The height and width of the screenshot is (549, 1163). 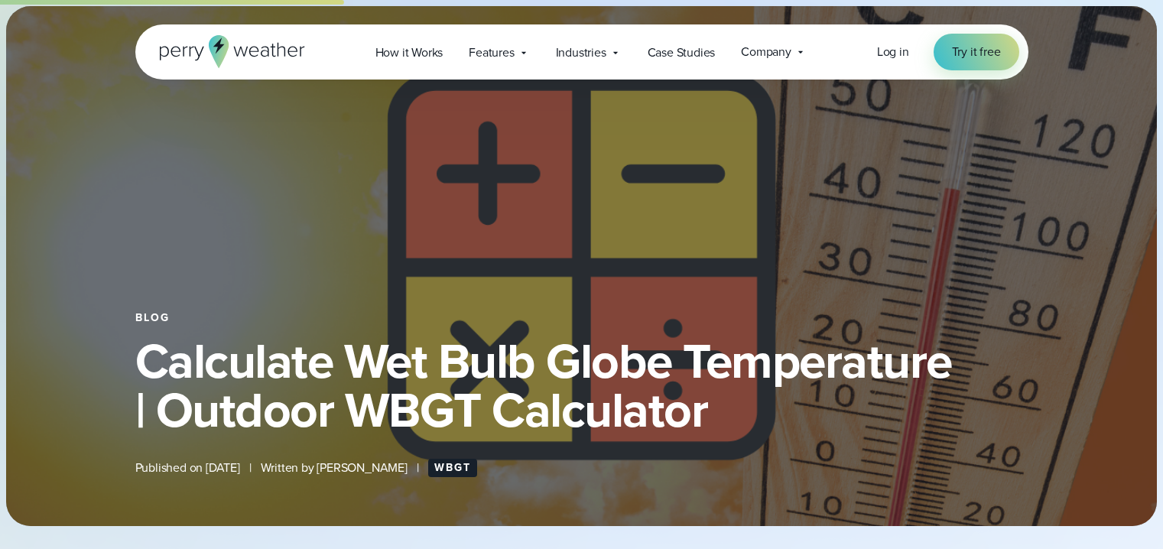 What do you see at coordinates (976, 52) in the screenshot?
I see `a: Try it free` at bounding box center [976, 52].